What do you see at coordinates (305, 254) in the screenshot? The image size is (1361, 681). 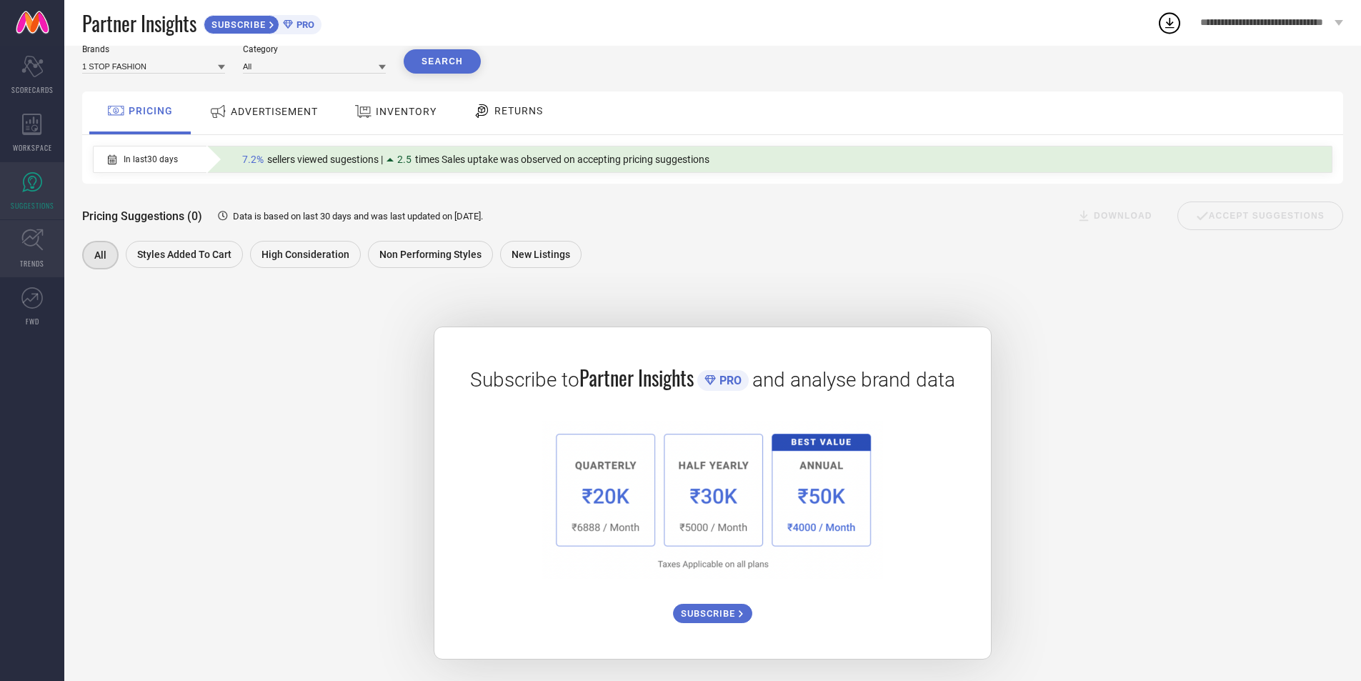 I see `span: High Consideration` at bounding box center [305, 254].